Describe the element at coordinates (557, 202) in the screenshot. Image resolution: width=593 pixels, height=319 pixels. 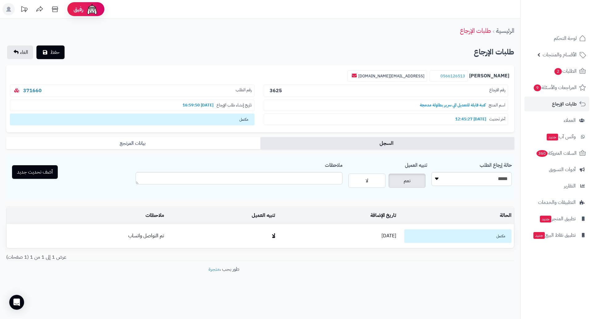
I see `a: التطبيقات والخدمات` at that location.